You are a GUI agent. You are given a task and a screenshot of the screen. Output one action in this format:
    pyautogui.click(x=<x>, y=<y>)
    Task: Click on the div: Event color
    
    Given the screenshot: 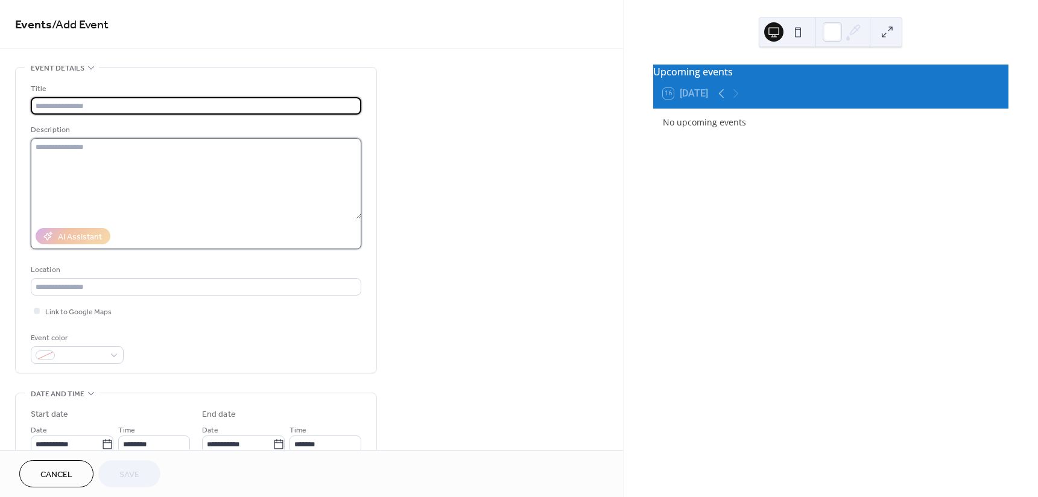 What is the action you would take?
    pyautogui.click(x=76, y=338)
    